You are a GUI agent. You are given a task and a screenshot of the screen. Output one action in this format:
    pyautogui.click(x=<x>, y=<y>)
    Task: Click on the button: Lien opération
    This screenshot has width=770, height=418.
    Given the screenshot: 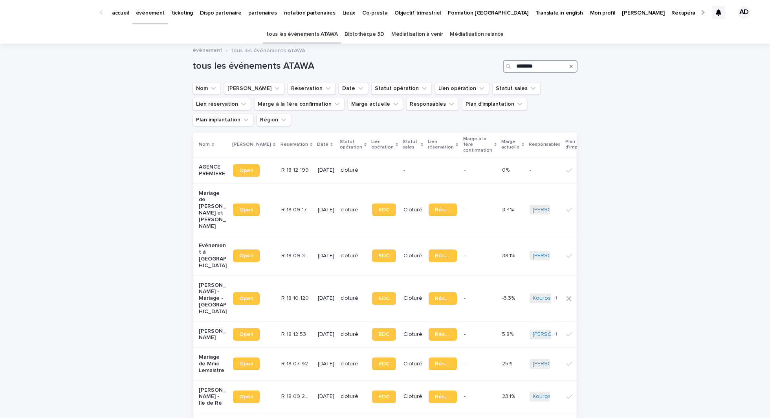 What is the action you would take?
    pyautogui.click(x=462, y=88)
    